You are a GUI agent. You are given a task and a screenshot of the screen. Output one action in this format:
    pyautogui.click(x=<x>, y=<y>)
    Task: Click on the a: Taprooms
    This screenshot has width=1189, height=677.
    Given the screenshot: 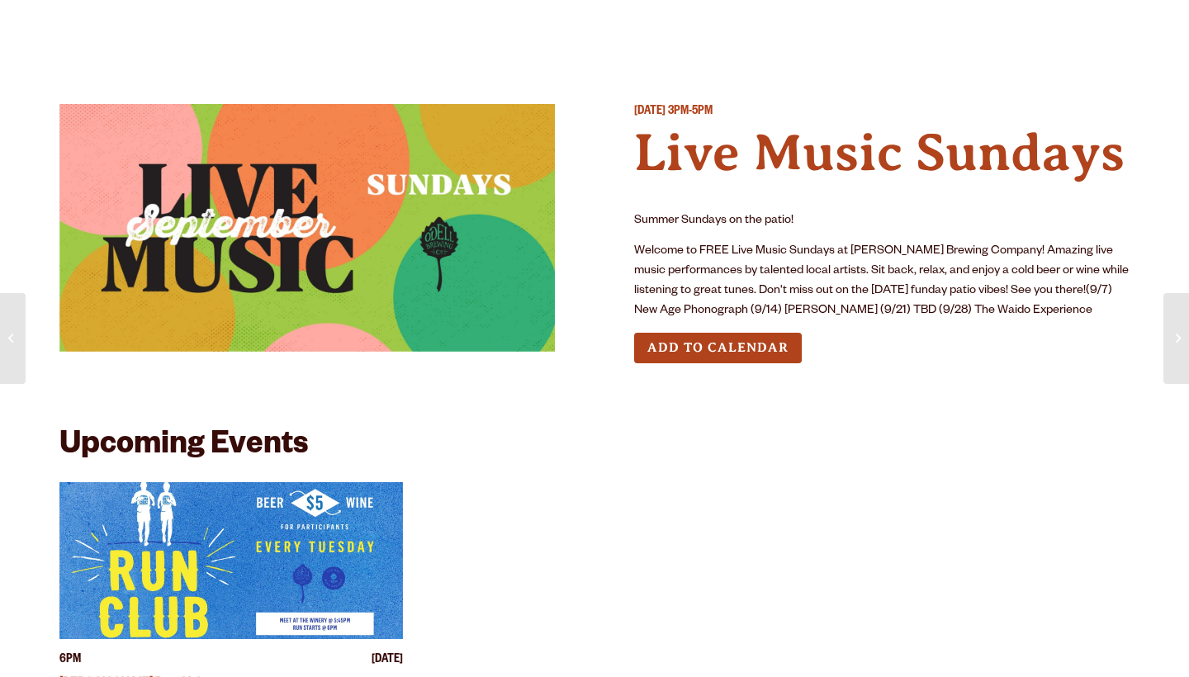 What is the action you would take?
    pyautogui.click(x=215, y=29)
    